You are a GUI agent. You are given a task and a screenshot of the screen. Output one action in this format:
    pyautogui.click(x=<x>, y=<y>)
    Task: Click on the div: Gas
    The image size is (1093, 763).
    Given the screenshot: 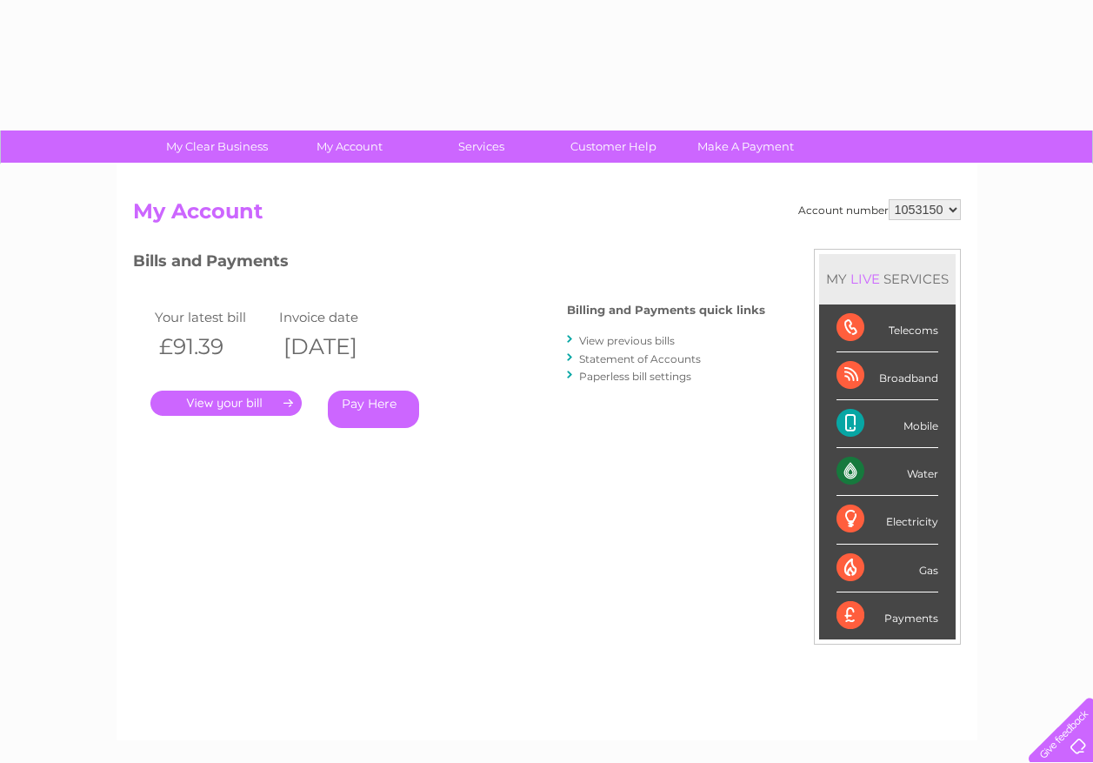 What is the action you would take?
    pyautogui.click(x=887, y=568)
    